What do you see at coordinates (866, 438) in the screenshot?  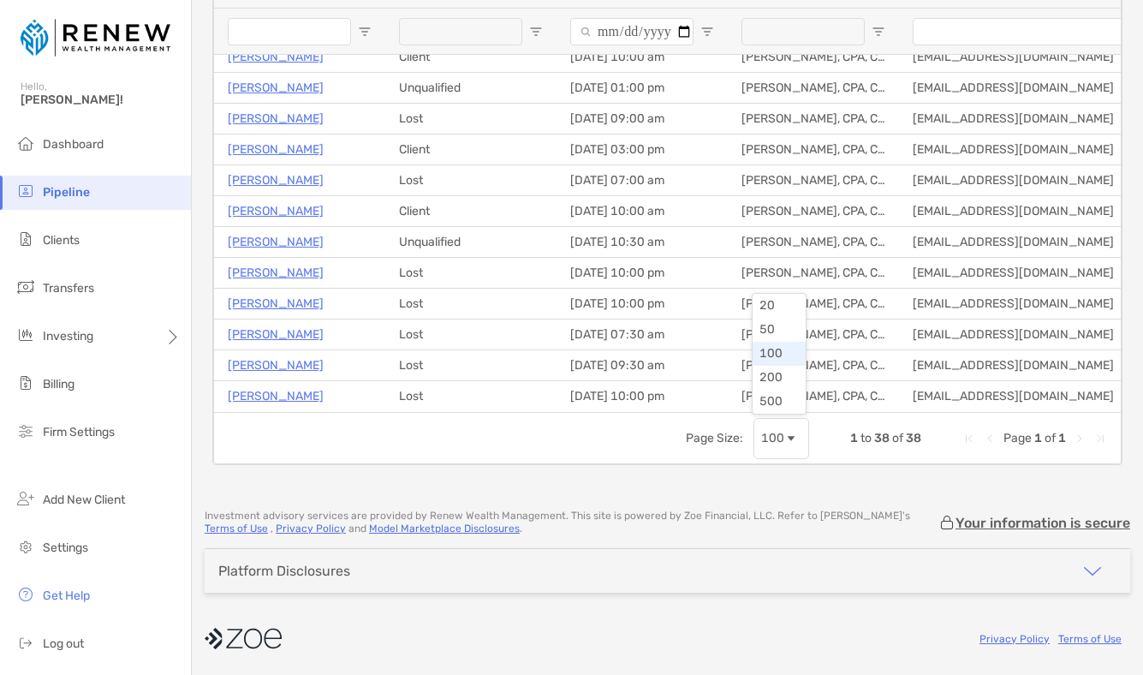 I see `span: to` at bounding box center [866, 438].